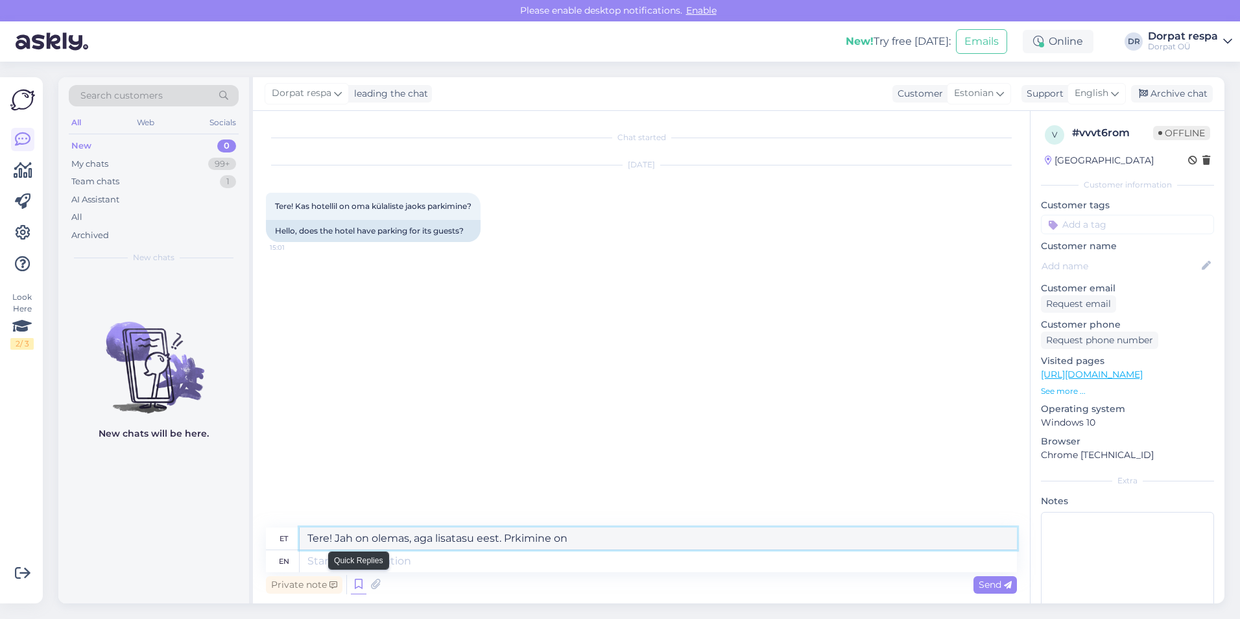 Image resolution: width=1240 pixels, height=619 pixels. What do you see at coordinates (1112, 133) in the screenshot?
I see `div: # vvvt6rom` at bounding box center [1112, 133].